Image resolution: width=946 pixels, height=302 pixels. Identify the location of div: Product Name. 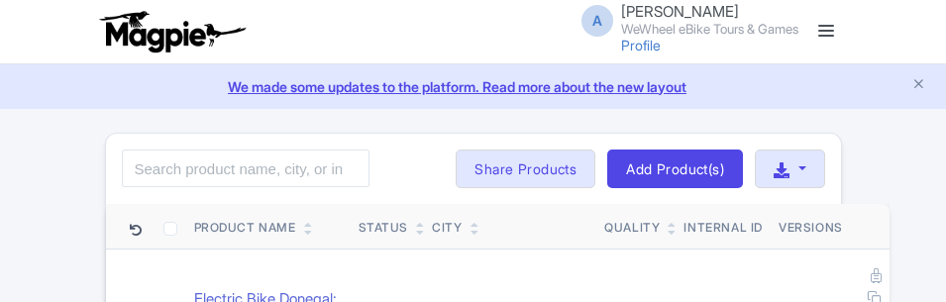
(245, 228).